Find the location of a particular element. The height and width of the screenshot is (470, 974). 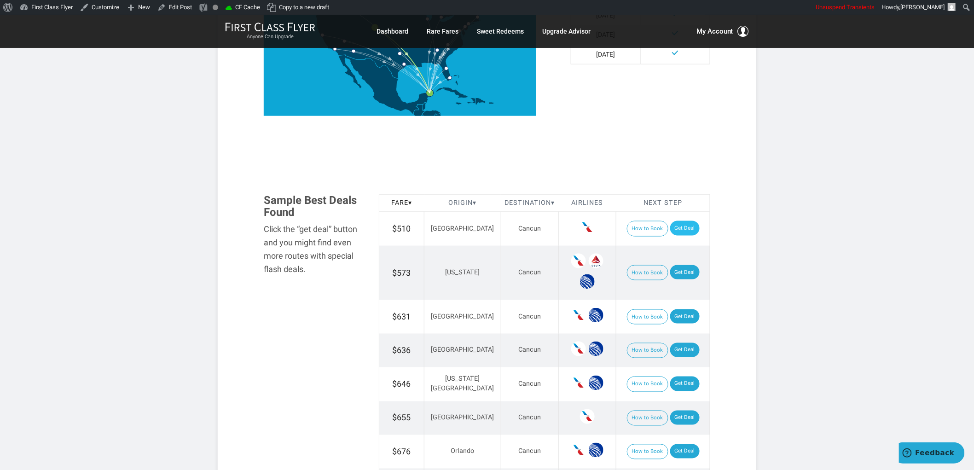

g: Miami is located at coordinates (452, 78).